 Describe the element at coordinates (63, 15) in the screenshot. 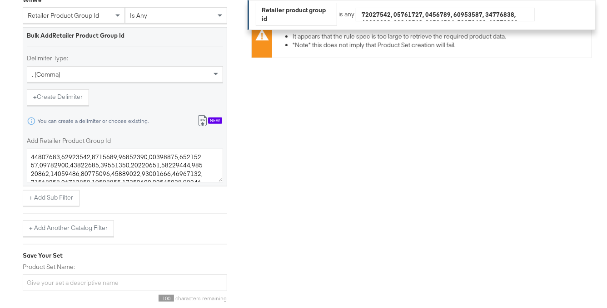

I see `span: retailer product group id` at that location.